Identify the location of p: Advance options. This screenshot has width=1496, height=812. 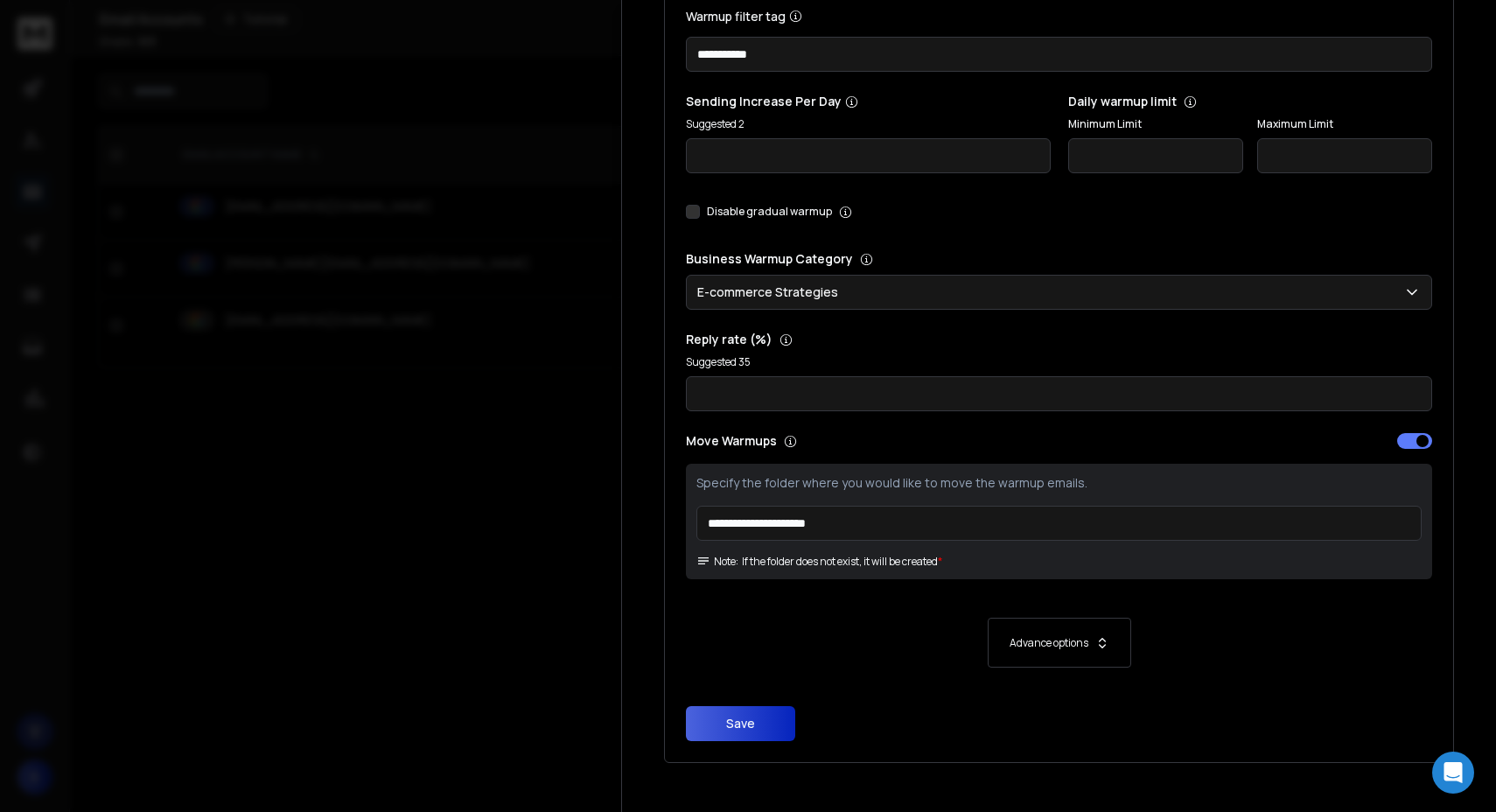
(1049, 642).